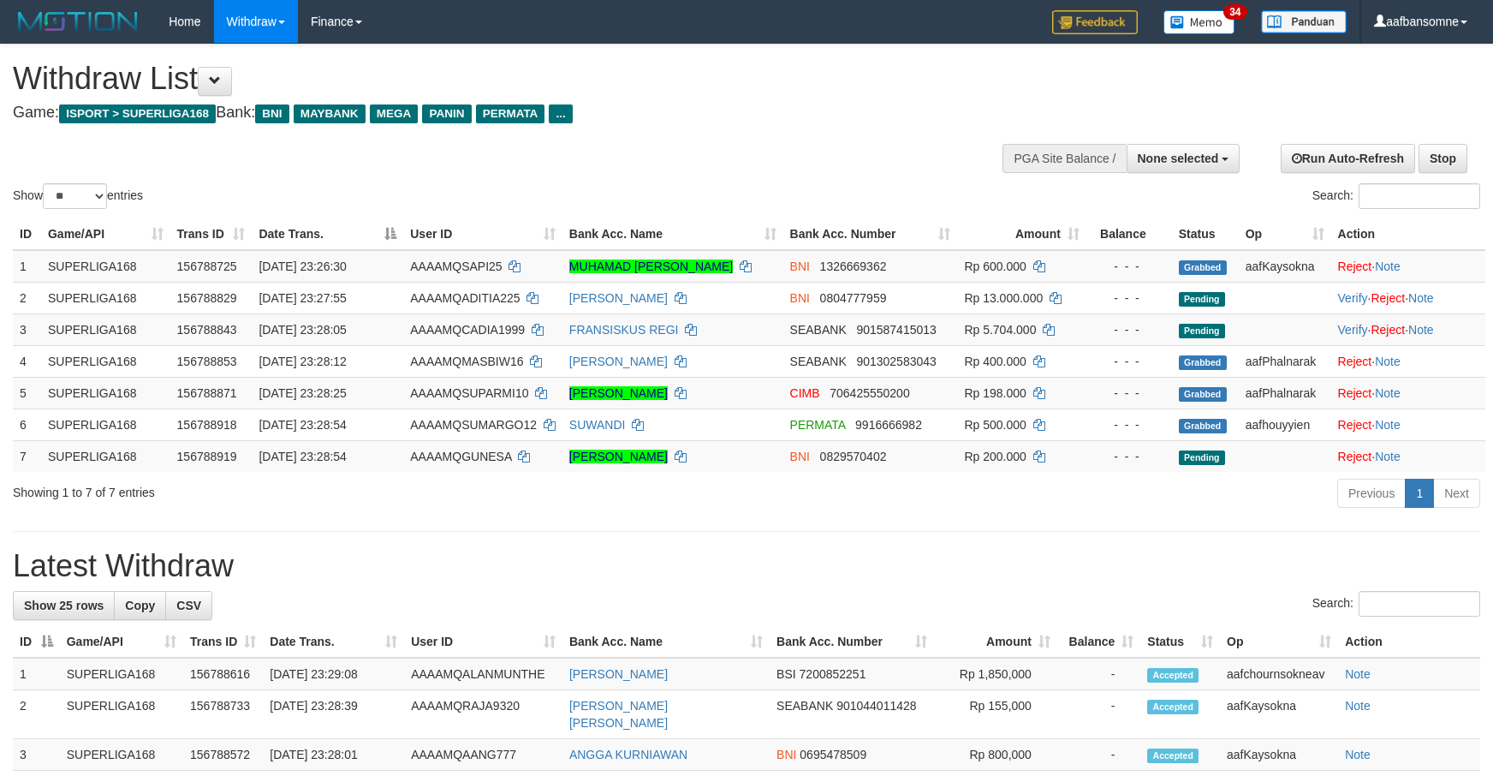 This screenshot has width=1493, height=776. What do you see at coordinates (223, 754) in the screenshot?
I see `td: 156788572` at bounding box center [223, 754].